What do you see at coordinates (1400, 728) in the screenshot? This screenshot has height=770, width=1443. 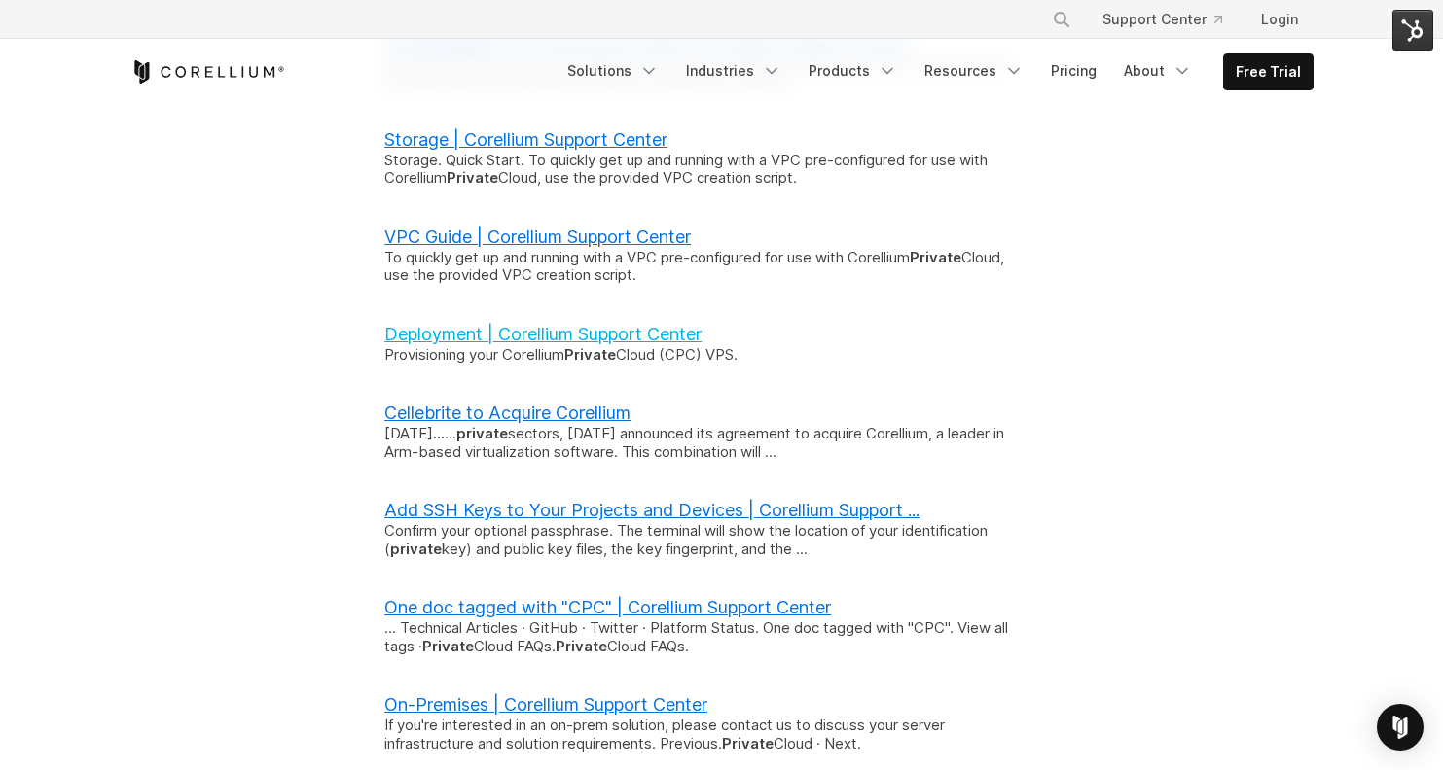 I see `div: Open Intercom Messenger` at bounding box center [1400, 728].